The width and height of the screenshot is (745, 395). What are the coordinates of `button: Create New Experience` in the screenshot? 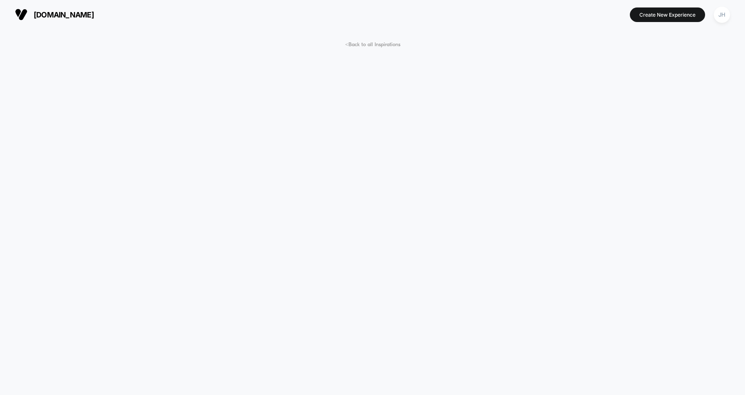 It's located at (667, 15).